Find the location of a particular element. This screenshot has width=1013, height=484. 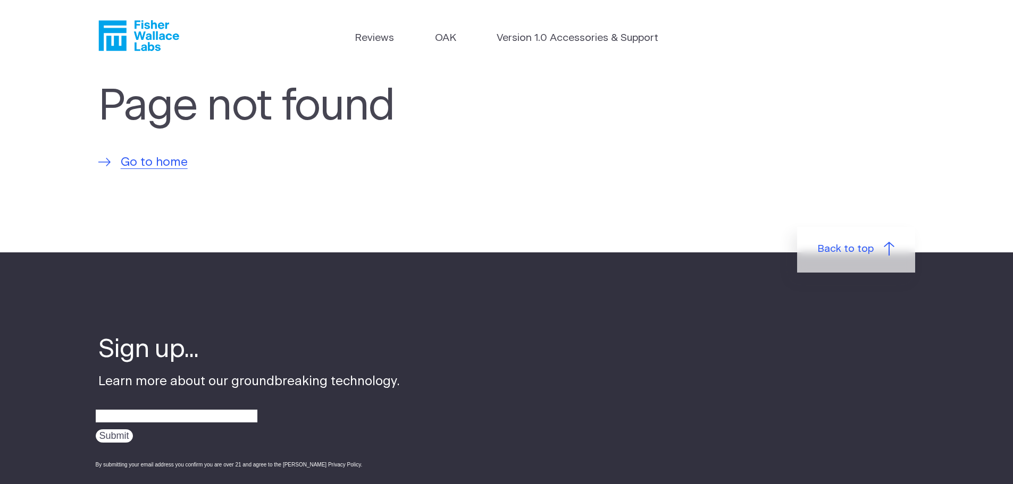

div: Learn more about our groundbreaking technology. is located at coordinates (249, 406).